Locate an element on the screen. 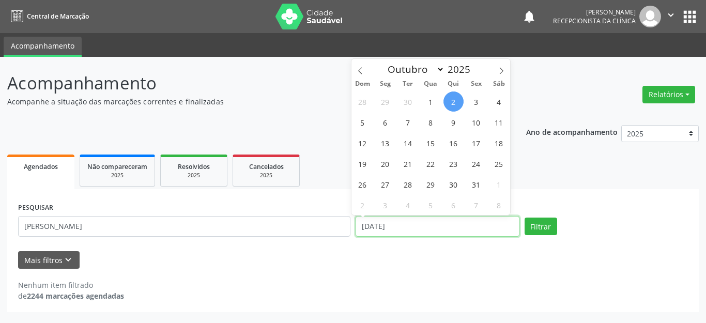 The image size is (706, 323). span: Outubro 18, 2025 is located at coordinates (499, 143).